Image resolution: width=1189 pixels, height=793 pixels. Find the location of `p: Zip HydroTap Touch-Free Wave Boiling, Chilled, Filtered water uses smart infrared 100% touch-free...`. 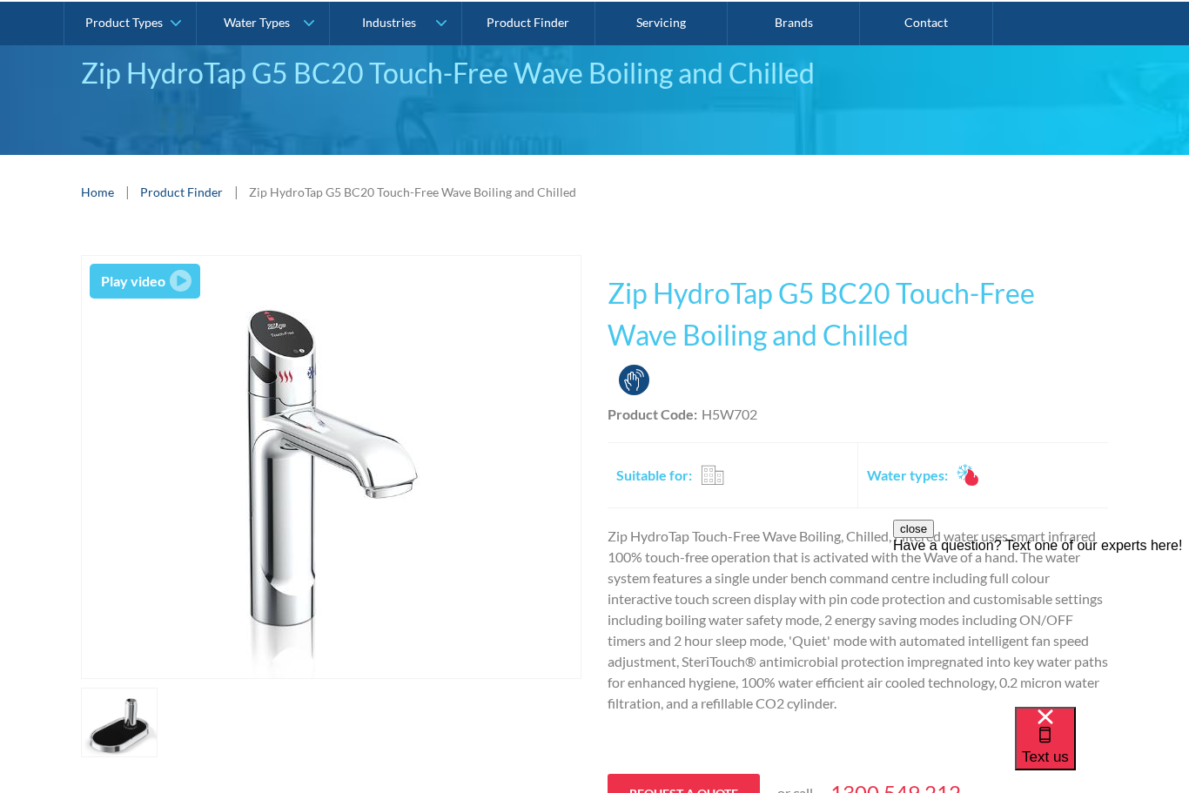

p: Zip HydroTap Touch-Free Wave Boiling, Chilled, Filtered water uses smart infrared 100% touch-free... is located at coordinates (858, 619).